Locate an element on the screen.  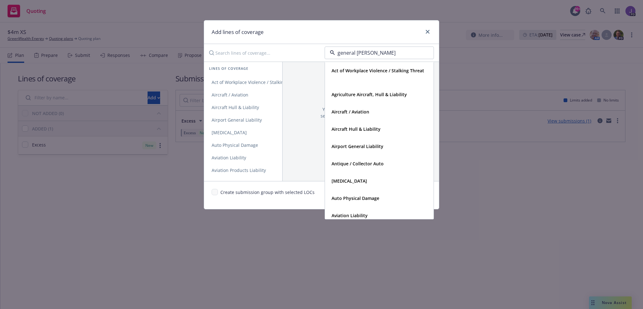
span: Blanket Accident is located at coordinates (229, 182).